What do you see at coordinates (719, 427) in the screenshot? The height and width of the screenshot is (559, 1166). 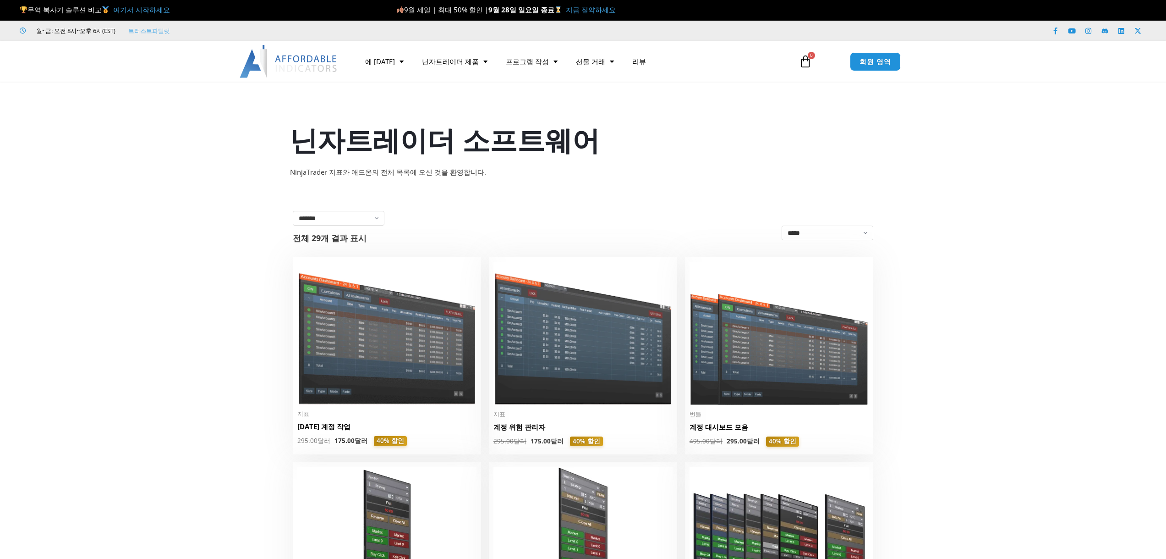 I see `font: 계정 대시보드 모음` at bounding box center [719, 427].